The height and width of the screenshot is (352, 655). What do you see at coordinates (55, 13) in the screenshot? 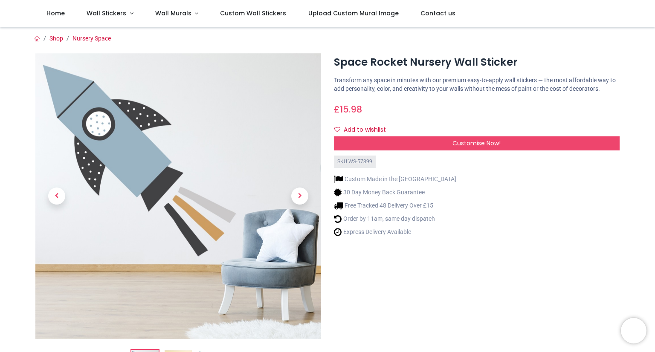
I see `span: Home` at bounding box center [55, 13].